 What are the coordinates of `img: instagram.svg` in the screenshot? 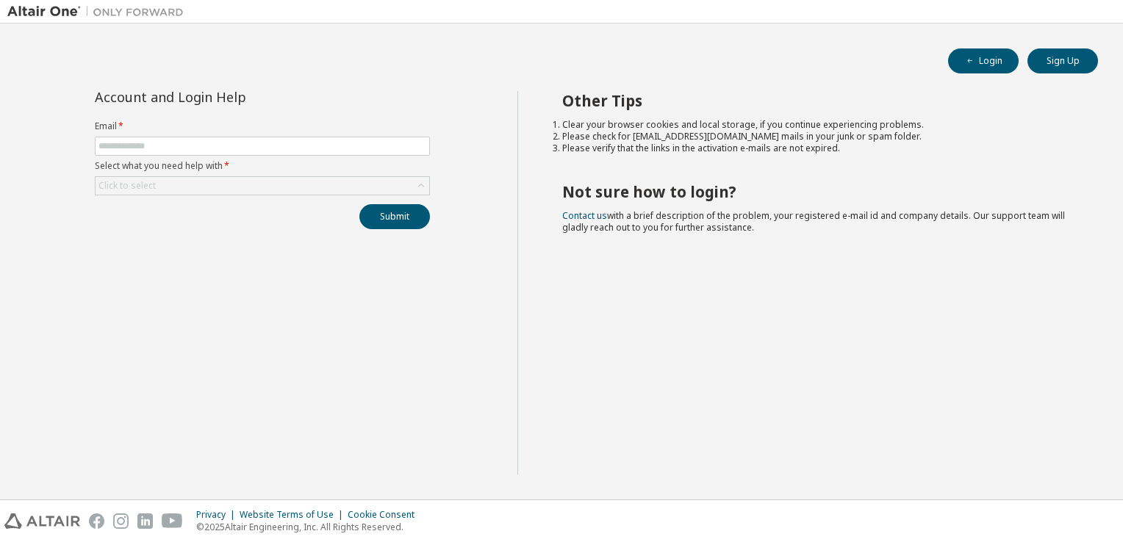 It's located at (120, 521).